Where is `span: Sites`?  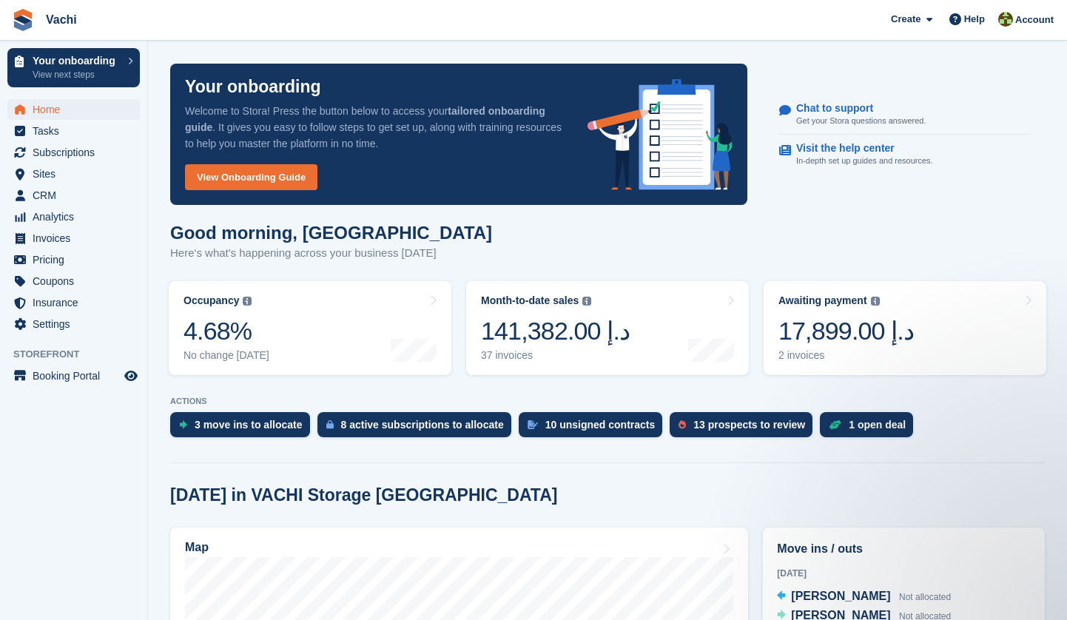 span: Sites is located at coordinates (77, 174).